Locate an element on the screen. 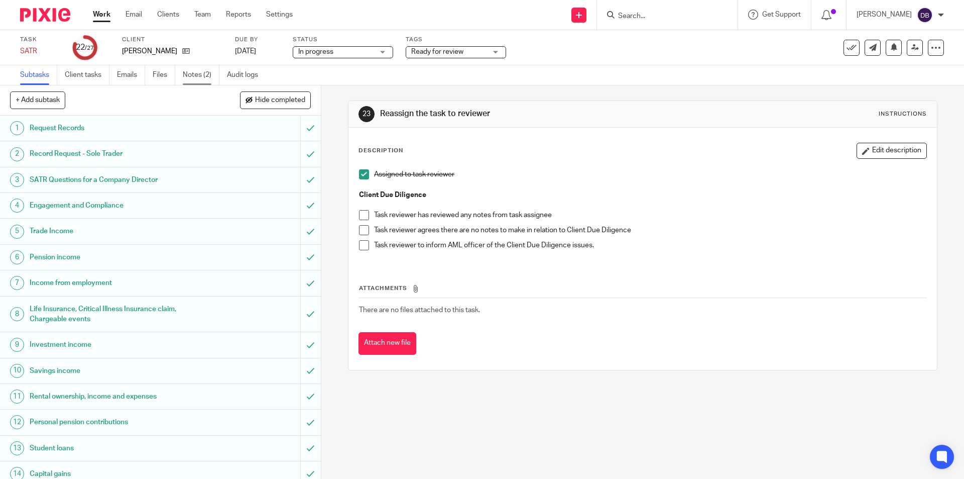 Image resolution: width=964 pixels, height=479 pixels. a: Client tasks is located at coordinates (87, 75).